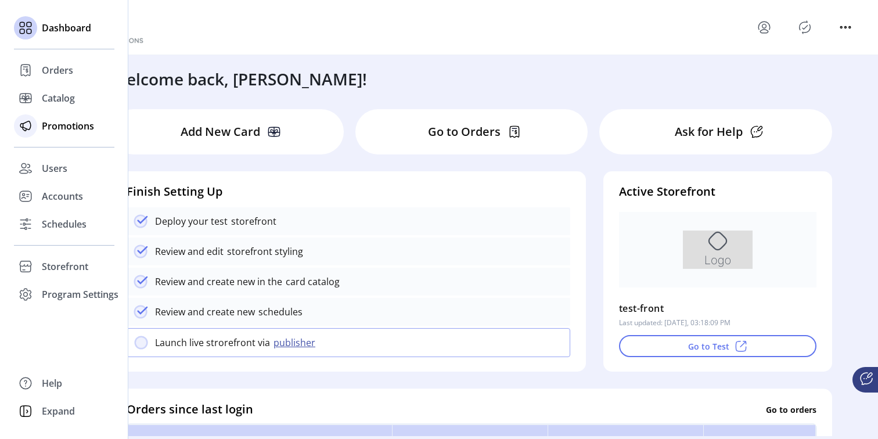 The image size is (878, 439). Describe the element at coordinates (68, 126) in the screenshot. I see `span: Promotions` at that location.